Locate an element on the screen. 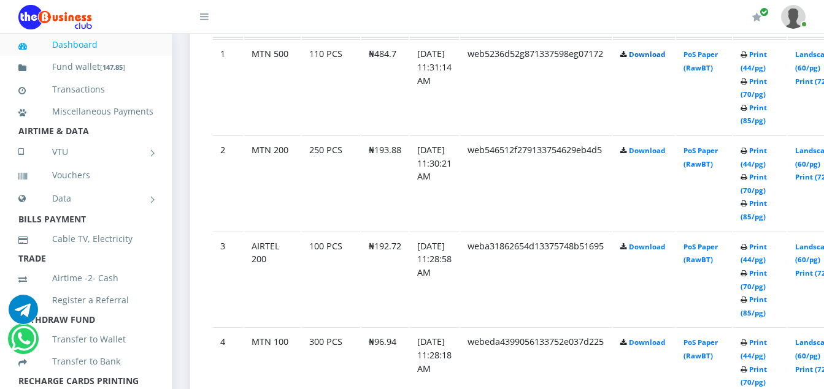 The width and height of the screenshot is (824, 389). td: ₦192.72 is located at coordinates (384, 279).